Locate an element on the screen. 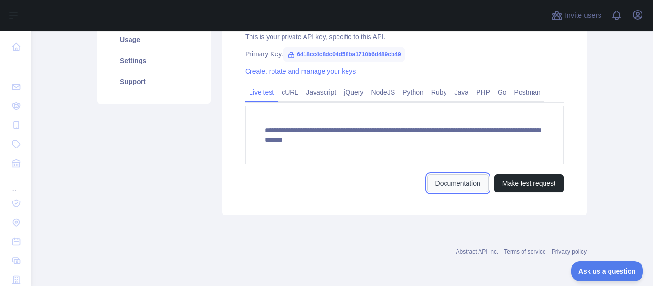 The height and width of the screenshot is (286, 653). div: Primary Key: is located at coordinates (404, 54).